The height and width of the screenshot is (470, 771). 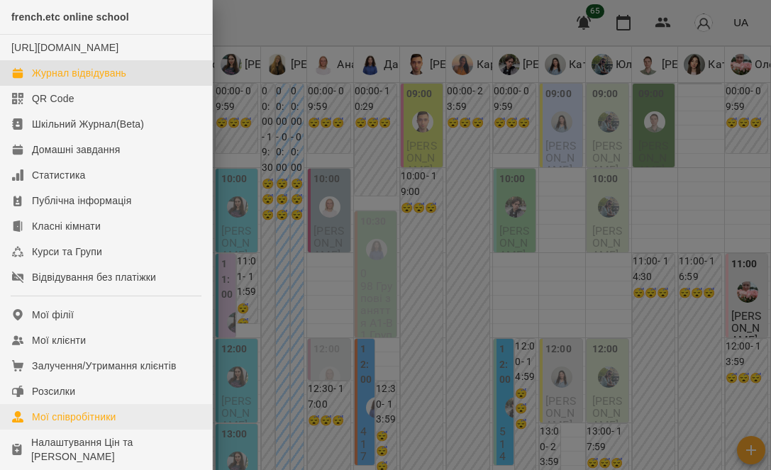 What do you see at coordinates (74, 417) in the screenshot?
I see `div: Мої співробітники` at bounding box center [74, 417].